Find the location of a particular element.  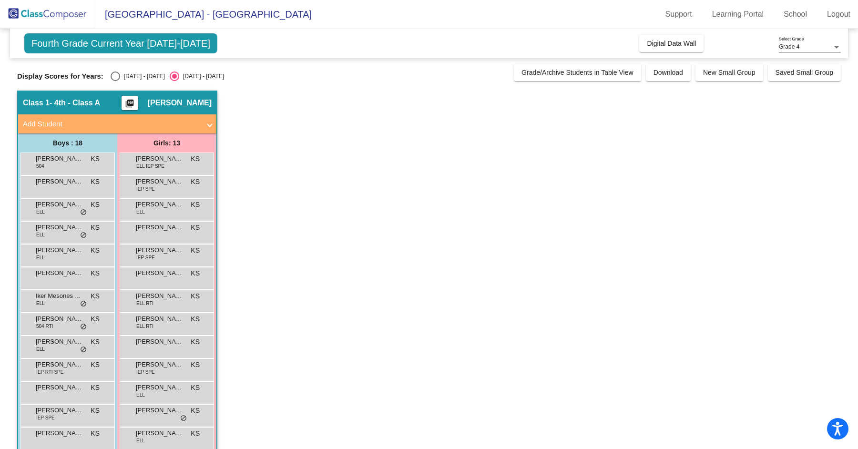

button: Download is located at coordinates (668, 72).